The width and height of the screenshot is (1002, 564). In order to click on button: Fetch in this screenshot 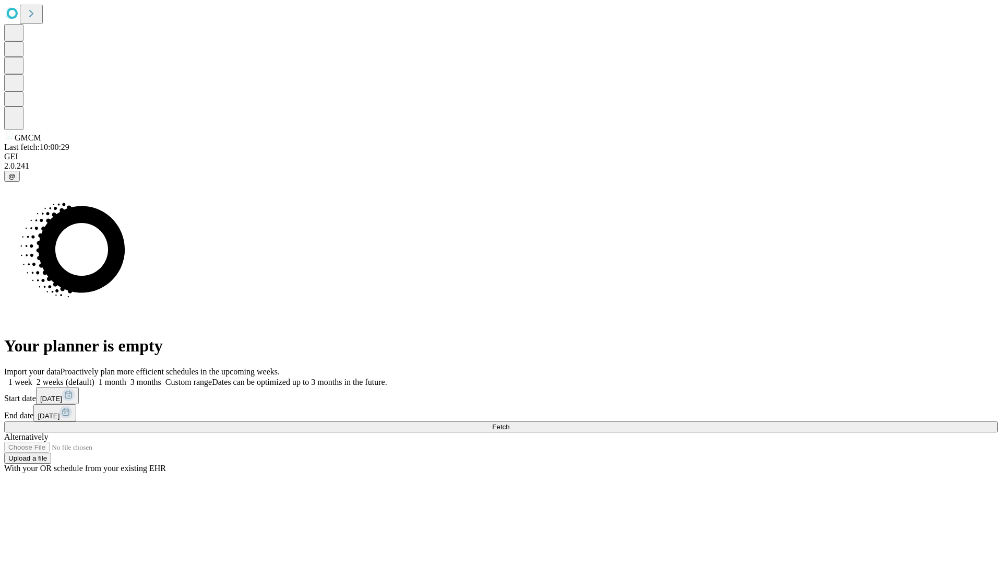, I will do `click(501, 426)`.